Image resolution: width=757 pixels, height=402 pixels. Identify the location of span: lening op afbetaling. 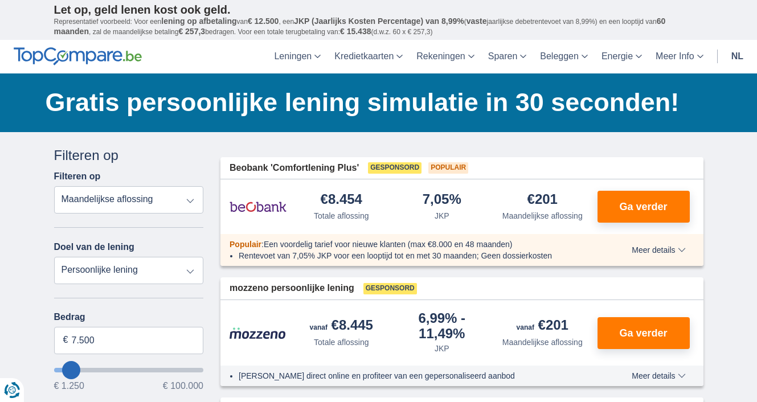
(199, 21).